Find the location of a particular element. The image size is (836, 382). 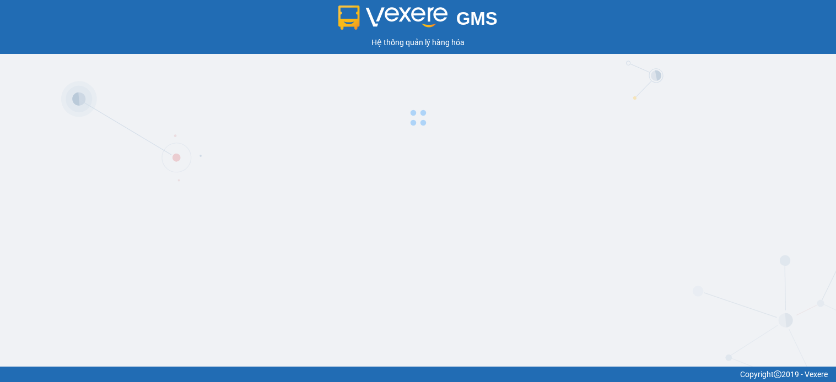

div: Hệ thống quản lý hàng hóa is located at coordinates (418, 42).